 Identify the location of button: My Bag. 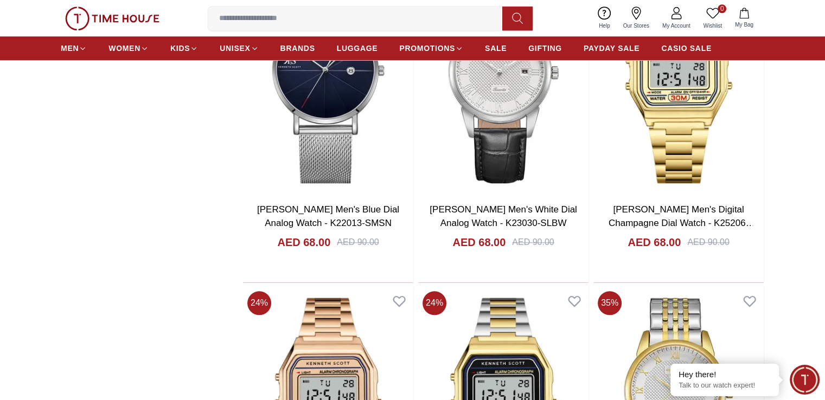
(744, 18).